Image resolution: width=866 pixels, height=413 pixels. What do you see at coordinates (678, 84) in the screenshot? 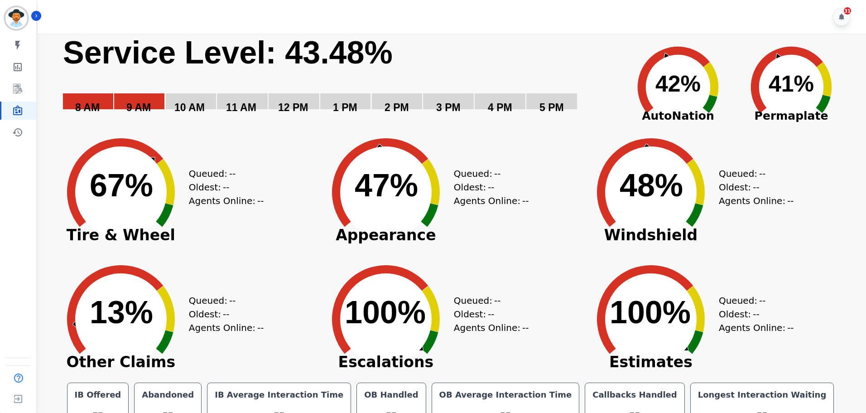
I see `text: 42%` at bounding box center [678, 84].